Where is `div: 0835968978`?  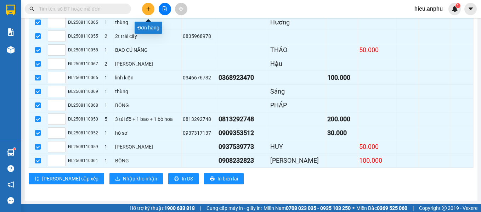 div: 0835968978 is located at coordinates (200, 36).